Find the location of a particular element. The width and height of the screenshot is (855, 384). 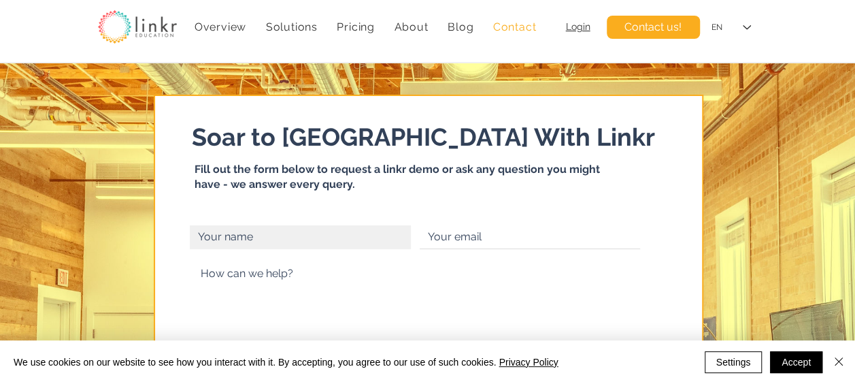

span: Login is located at coordinates (578, 27).